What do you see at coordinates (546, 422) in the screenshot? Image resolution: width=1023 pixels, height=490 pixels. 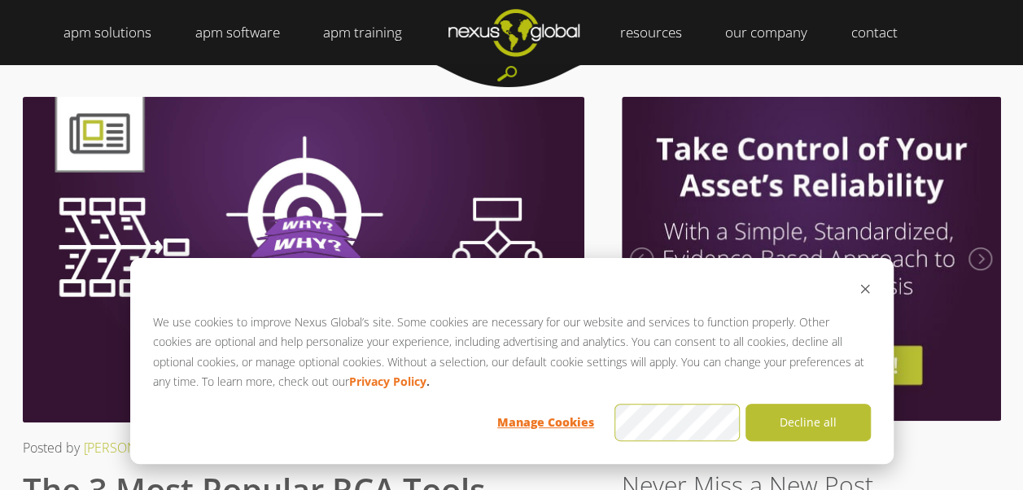 I see `button: Manage Cookies` at bounding box center [546, 422].